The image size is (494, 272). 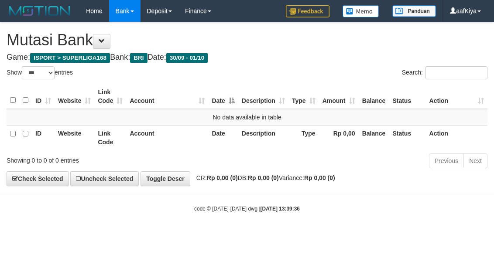 What do you see at coordinates (187, 58) in the screenshot?
I see `span: 30/09 - 01/10` at bounding box center [187, 58].